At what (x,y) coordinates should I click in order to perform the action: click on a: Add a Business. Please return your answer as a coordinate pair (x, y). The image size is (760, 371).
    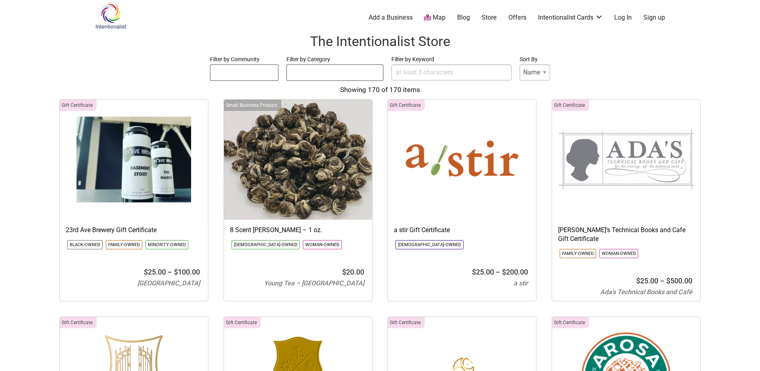
    Looking at the image, I should click on (390, 18).